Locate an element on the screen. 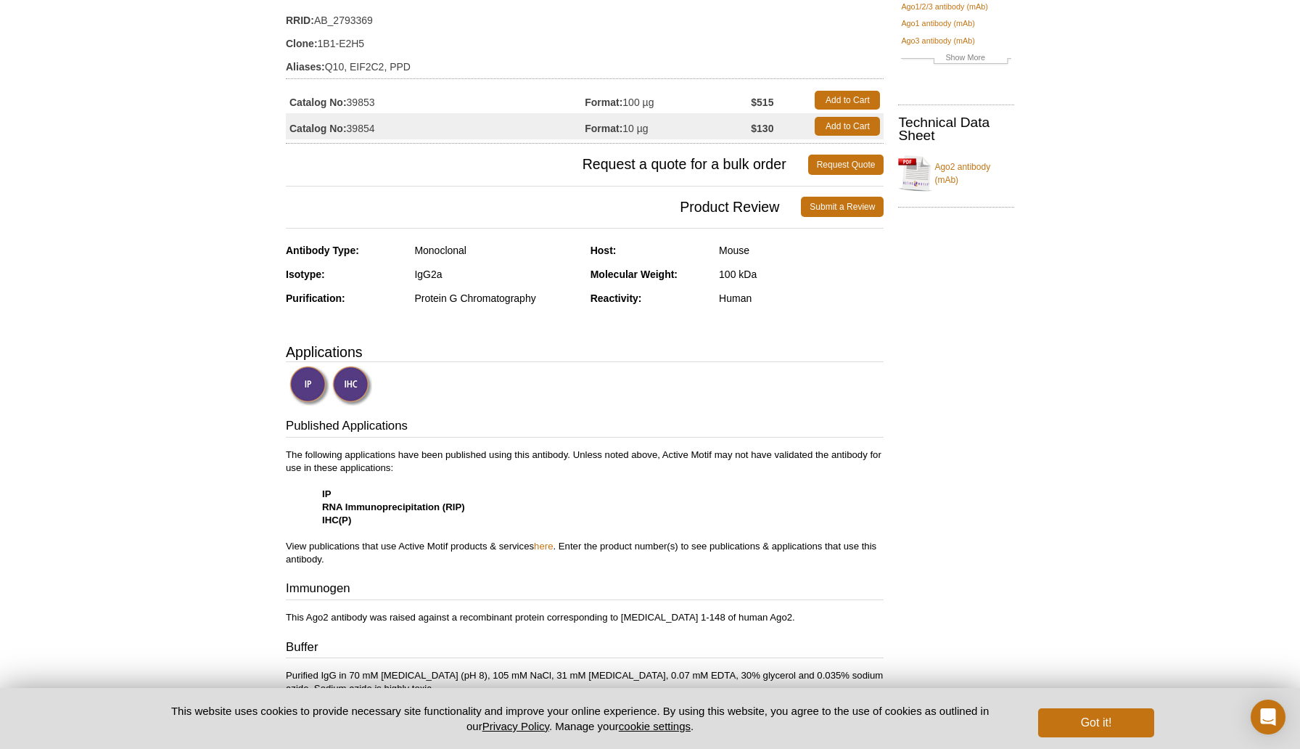  td: AB_2793369 is located at coordinates (585, 17).